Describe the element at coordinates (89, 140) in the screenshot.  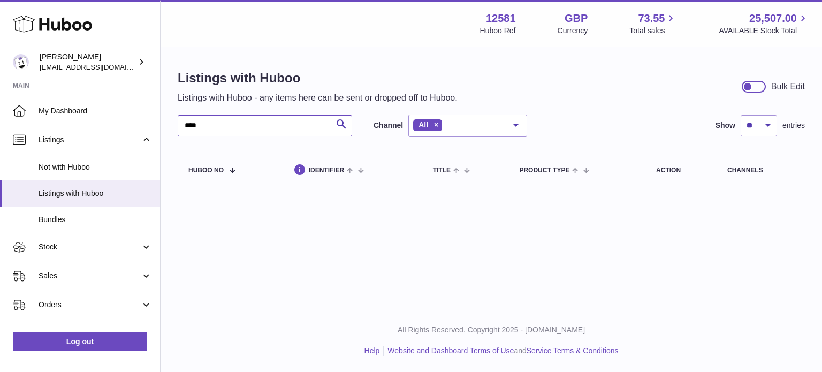
I see `span: Listings` at that location.